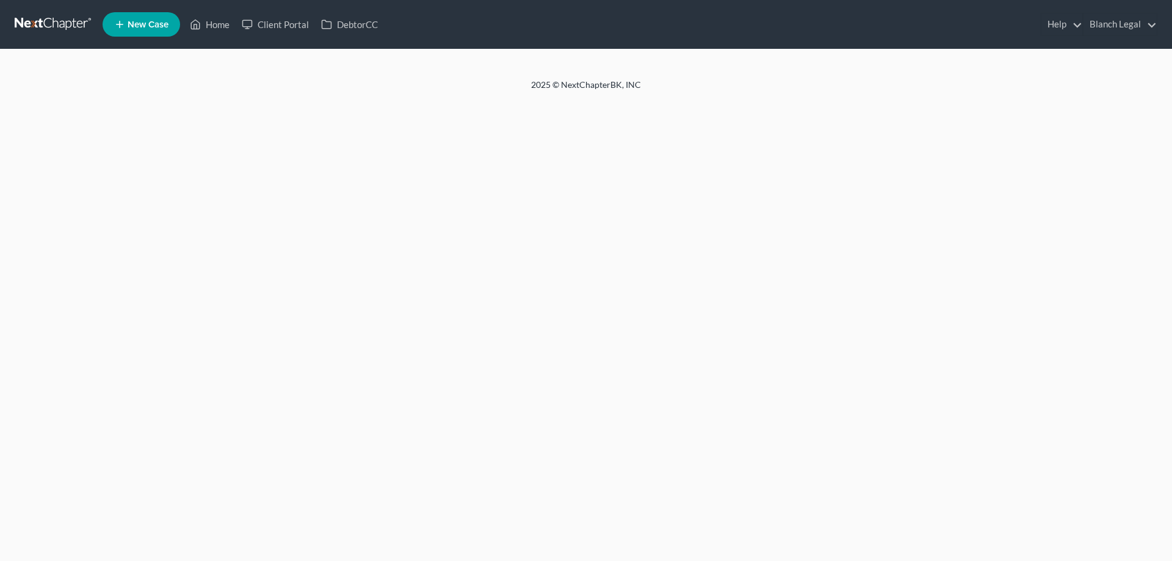 This screenshot has width=1172, height=561. I want to click on a: Blanch Legal, so click(1120, 24).